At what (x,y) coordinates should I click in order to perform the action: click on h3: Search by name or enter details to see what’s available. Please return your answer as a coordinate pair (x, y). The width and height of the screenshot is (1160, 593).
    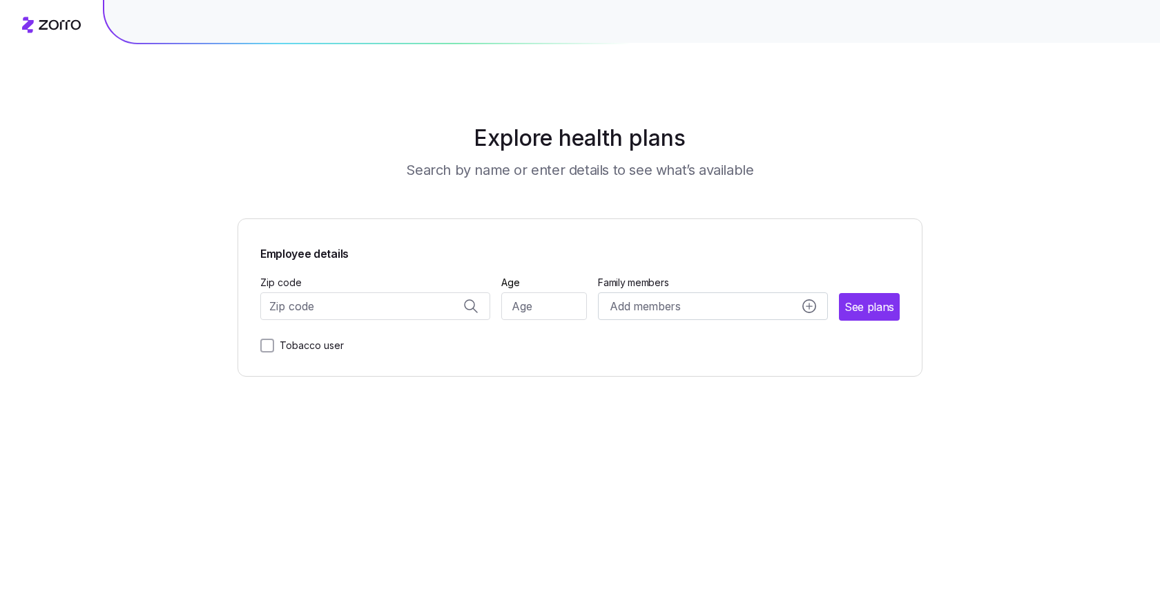
    Looking at the image, I should click on (580, 170).